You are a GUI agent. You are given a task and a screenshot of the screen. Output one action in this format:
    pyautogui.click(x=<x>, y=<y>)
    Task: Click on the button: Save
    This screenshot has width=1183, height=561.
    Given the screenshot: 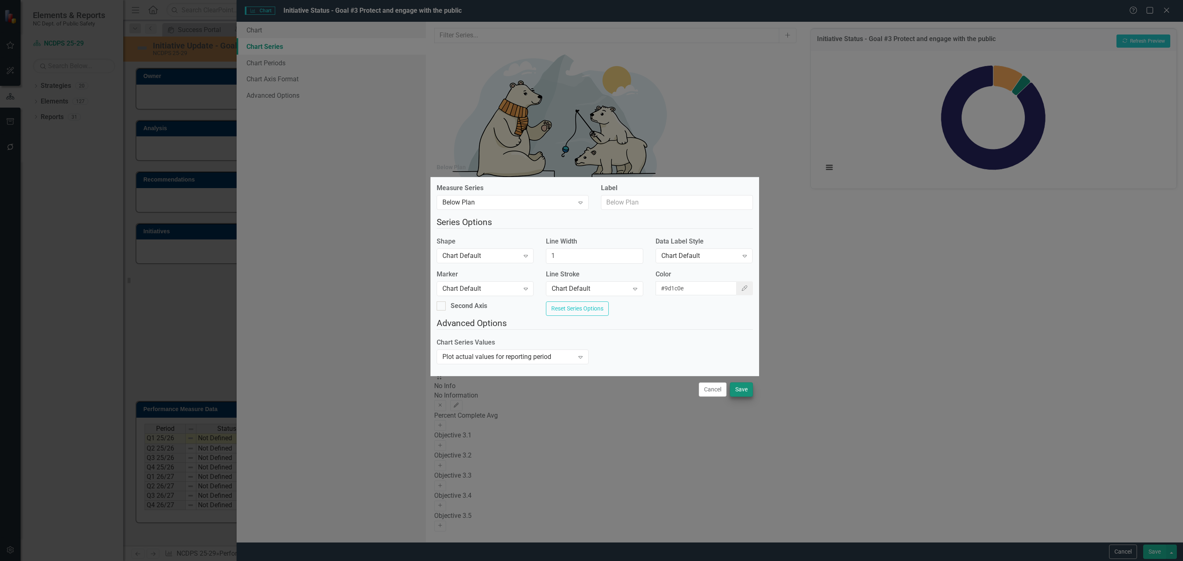 What is the action you would take?
    pyautogui.click(x=742, y=389)
    